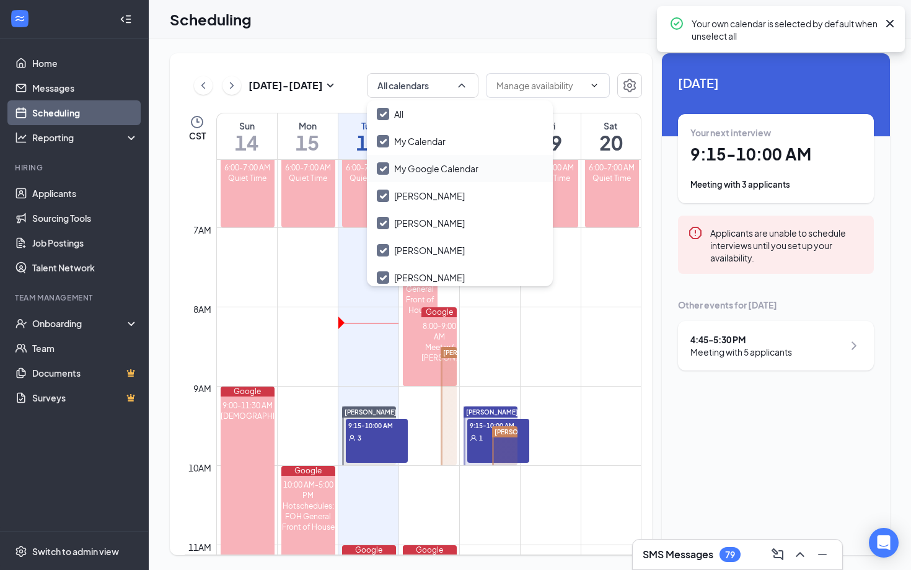  Describe the element at coordinates (309, 490) in the screenshot. I see `div: 10:00 AM-5:00 PM` at that location.